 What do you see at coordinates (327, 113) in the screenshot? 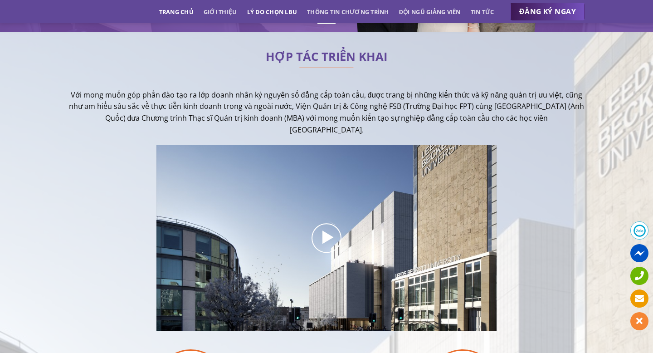
I see `p: Với mong muốn góp phần đào tạo ra lớp doanh nhân kỷ nguyên số đẳng cấp toàn cầu, được trang bị nh...` at bounding box center [327, 113].